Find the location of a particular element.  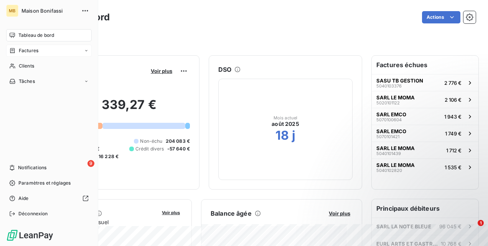

span: 1 712 € is located at coordinates (454, 150).